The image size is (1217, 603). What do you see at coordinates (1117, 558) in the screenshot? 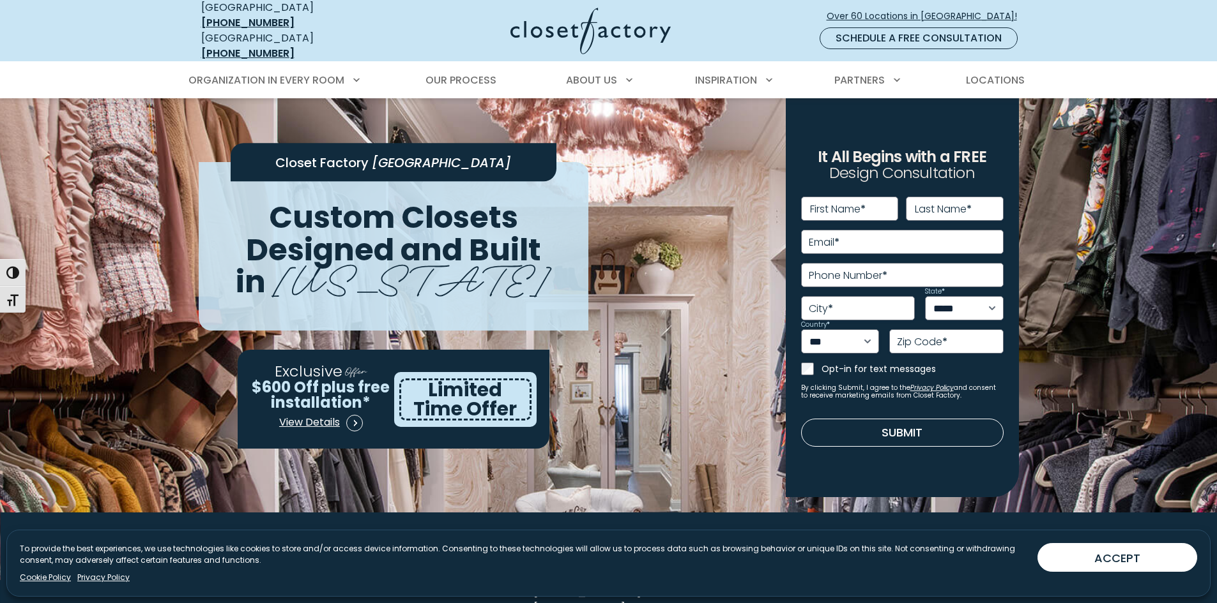
I see `button: ACCEPT` at bounding box center [1117, 558].